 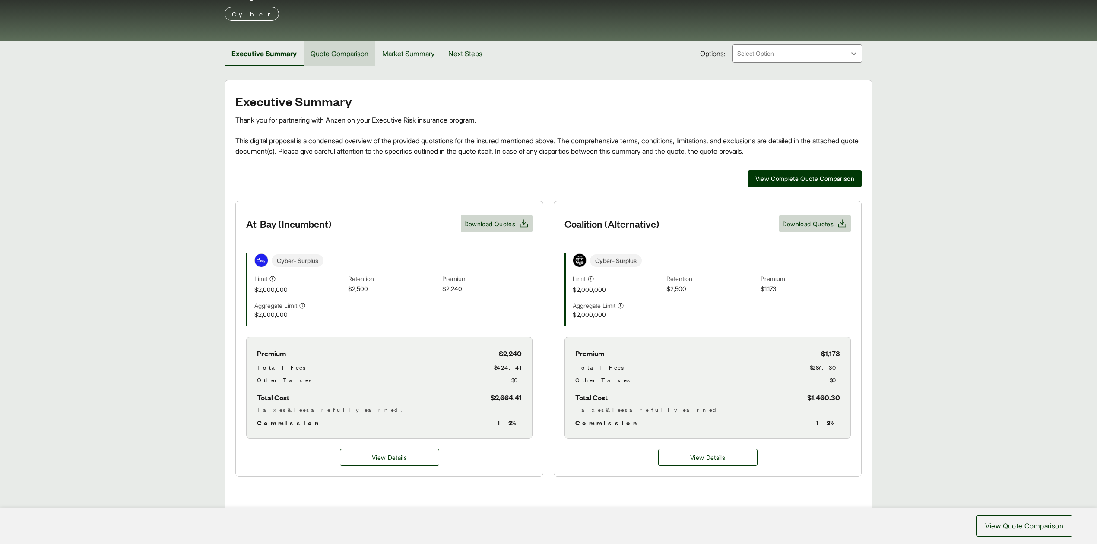 What do you see at coordinates (612, 224) in the screenshot?
I see `h3: Coalition (Alternative)` at bounding box center [612, 224].